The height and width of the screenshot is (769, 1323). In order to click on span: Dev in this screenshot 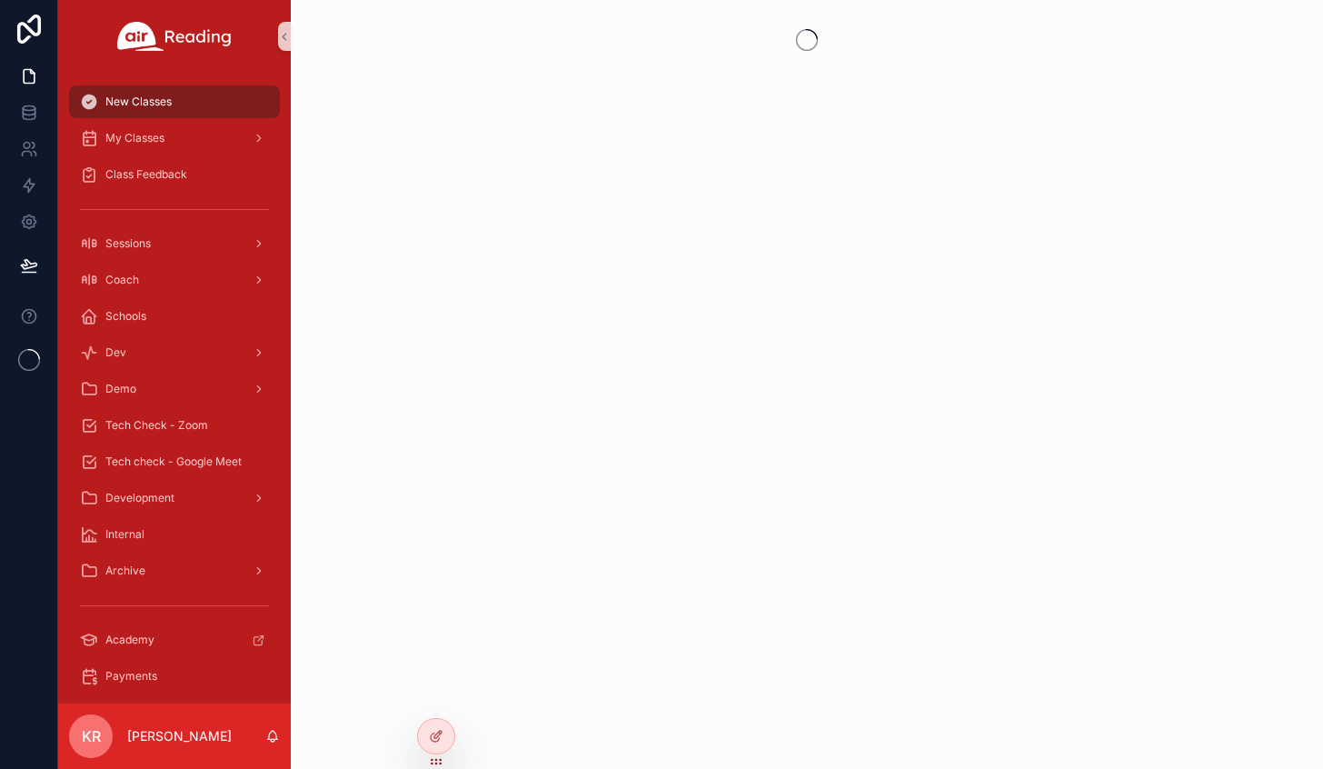, I will do `click(115, 353)`.